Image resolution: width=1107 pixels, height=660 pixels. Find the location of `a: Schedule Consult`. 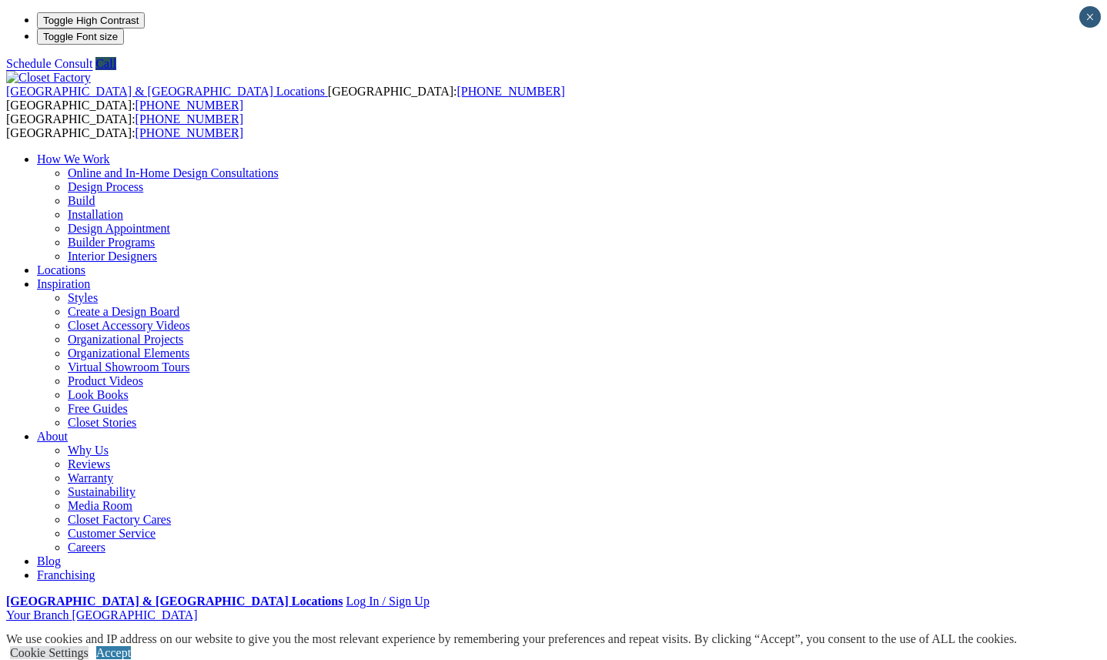

a: Schedule Consult is located at coordinates (49, 63).